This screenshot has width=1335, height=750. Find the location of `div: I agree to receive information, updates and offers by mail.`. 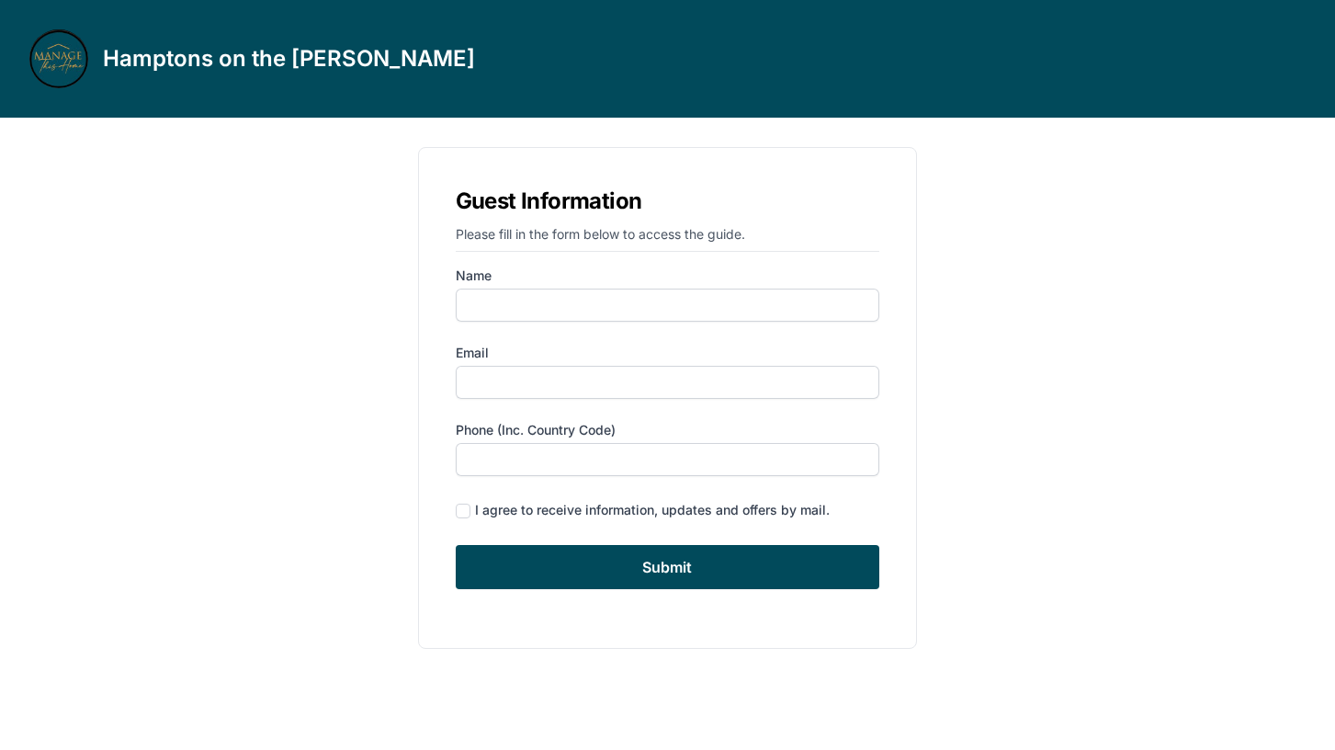

div: I agree to receive information, updates and offers by mail. is located at coordinates (652, 510).